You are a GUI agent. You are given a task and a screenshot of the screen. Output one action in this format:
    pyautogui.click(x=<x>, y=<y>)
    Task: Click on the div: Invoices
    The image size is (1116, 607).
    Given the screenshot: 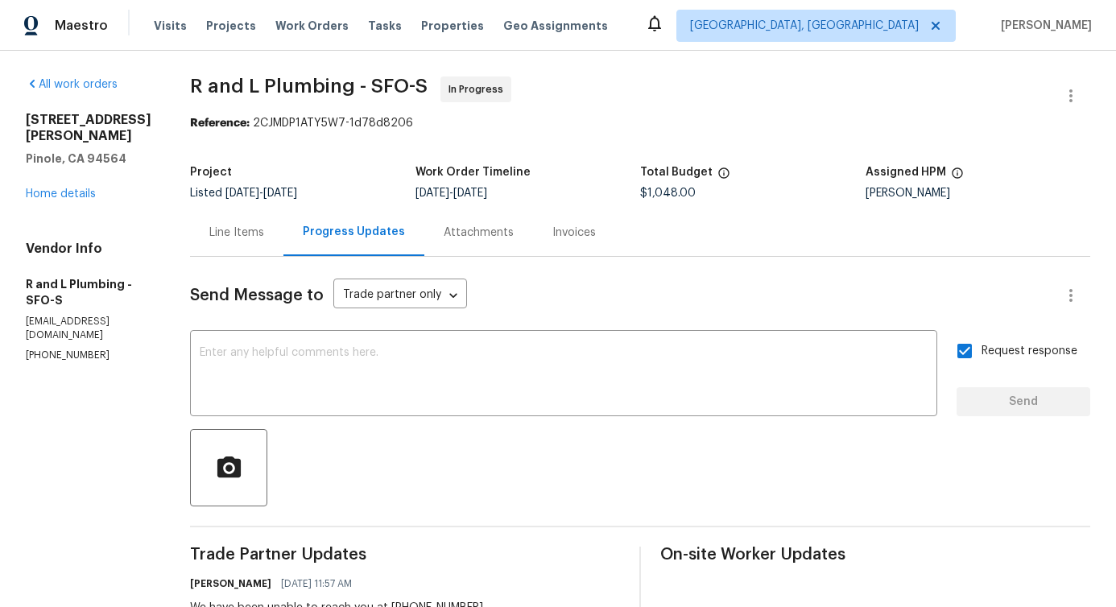 What is the action you would take?
    pyautogui.click(x=574, y=233)
    